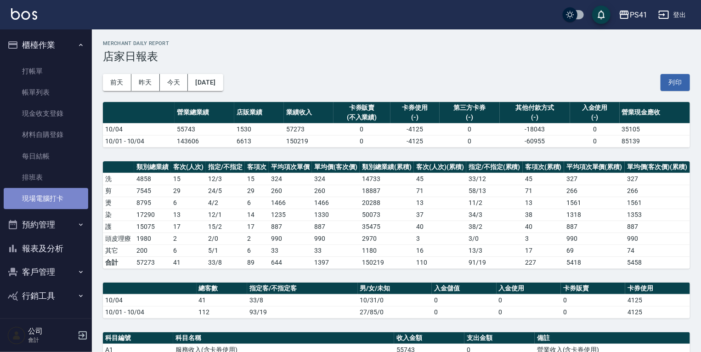 The height and width of the screenshot is (352, 701). Describe the element at coordinates (655, 141) in the screenshot. I see `td: 85139` at that location.